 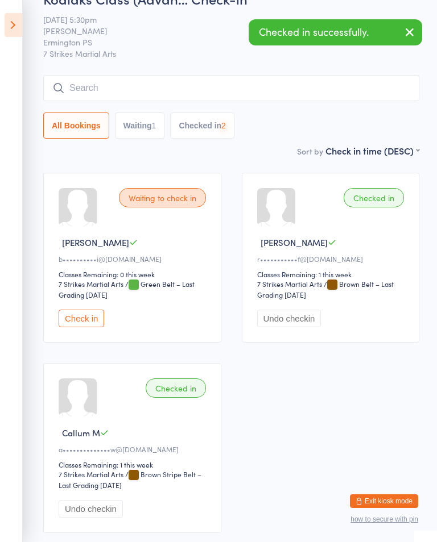 What do you see at coordinates (76, 126) in the screenshot?
I see `button: All Bookings` at bounding box center [76, 126].